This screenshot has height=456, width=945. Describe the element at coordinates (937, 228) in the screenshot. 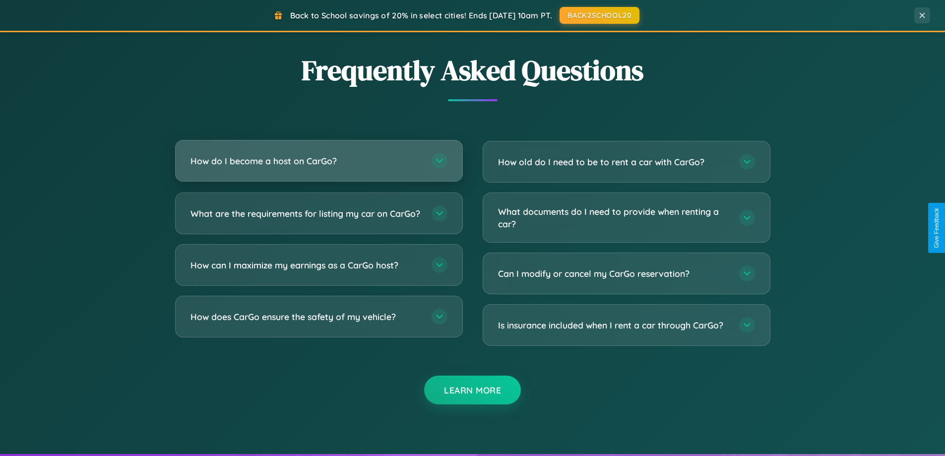

I see `div: Give Feedback` at that location.